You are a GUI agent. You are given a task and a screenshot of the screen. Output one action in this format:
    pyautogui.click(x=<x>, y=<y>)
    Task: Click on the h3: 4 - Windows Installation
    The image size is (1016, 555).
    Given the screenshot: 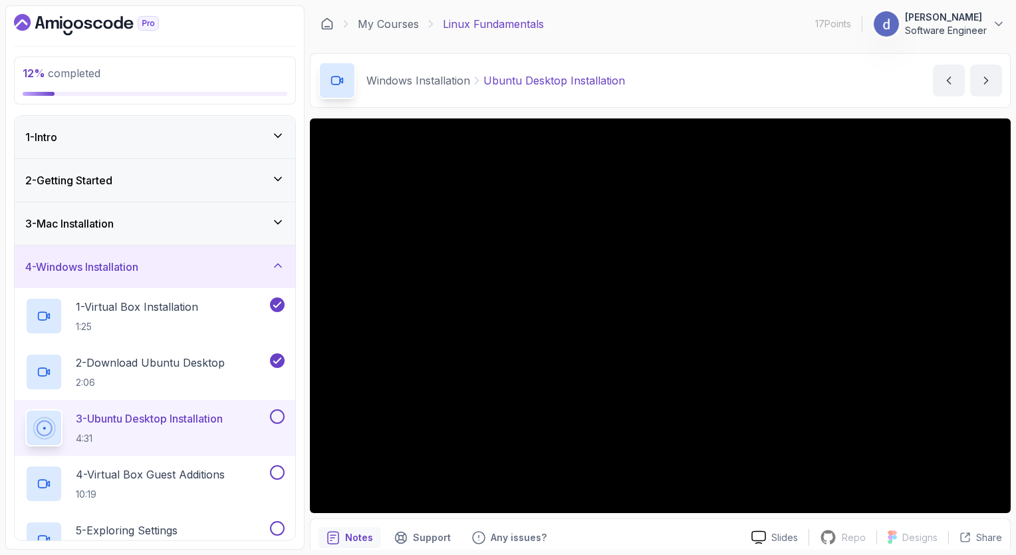 What is the action you would take?
    pyautogui.click(x=82, y=267)
    